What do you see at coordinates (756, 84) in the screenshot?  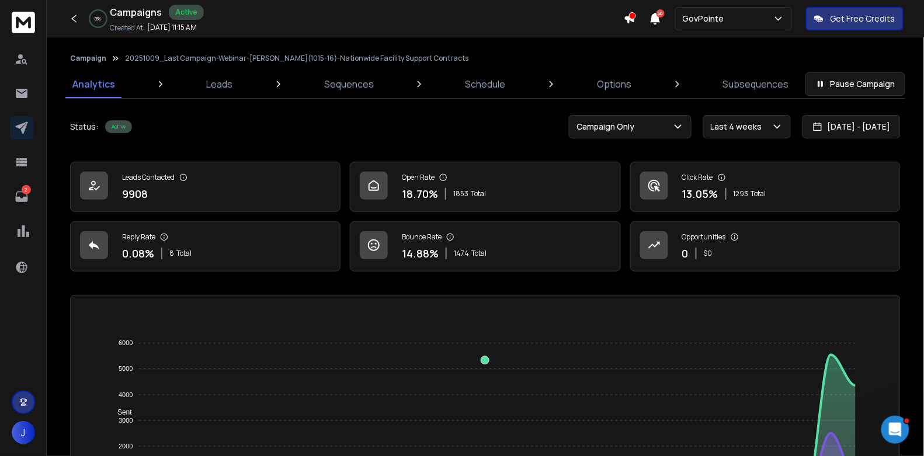 I see `p: Subsequences` at bounding box center [756, 84].